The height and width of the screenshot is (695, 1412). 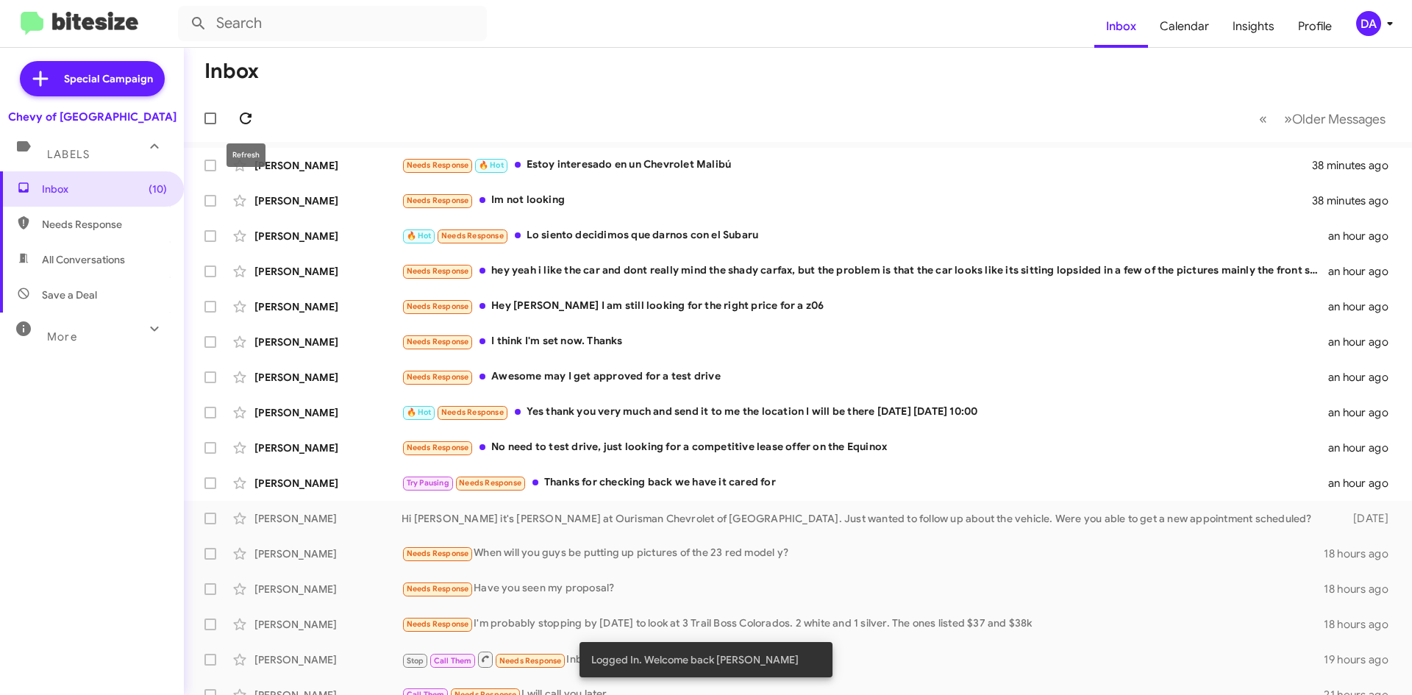 I want to click on div: Estoy interesado en un Chevrolet Malibú, so click(x=857, y=165).